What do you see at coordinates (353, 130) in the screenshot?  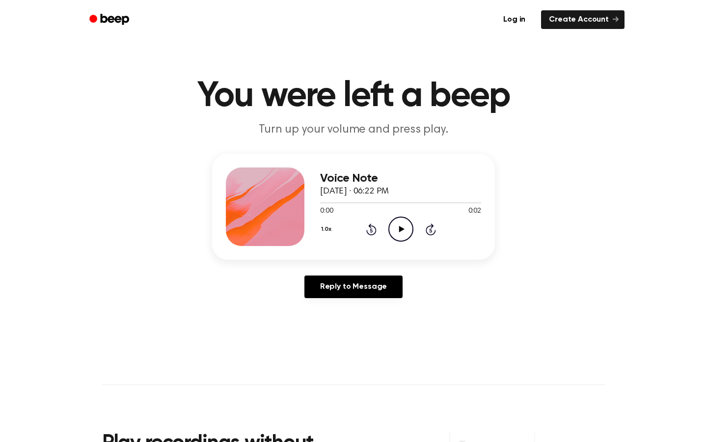 I see `p: Turn up your volume and press play.` at bounding box center [353, 130].